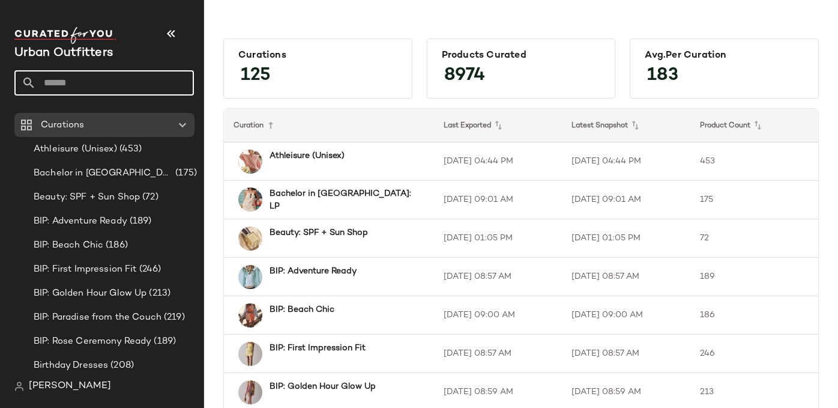 The height and width of the screenshot is (408, 838). What do you see at coordinates (754, 354) in the screenshot?
I see `td: 246` at bounding box center [754, 354].